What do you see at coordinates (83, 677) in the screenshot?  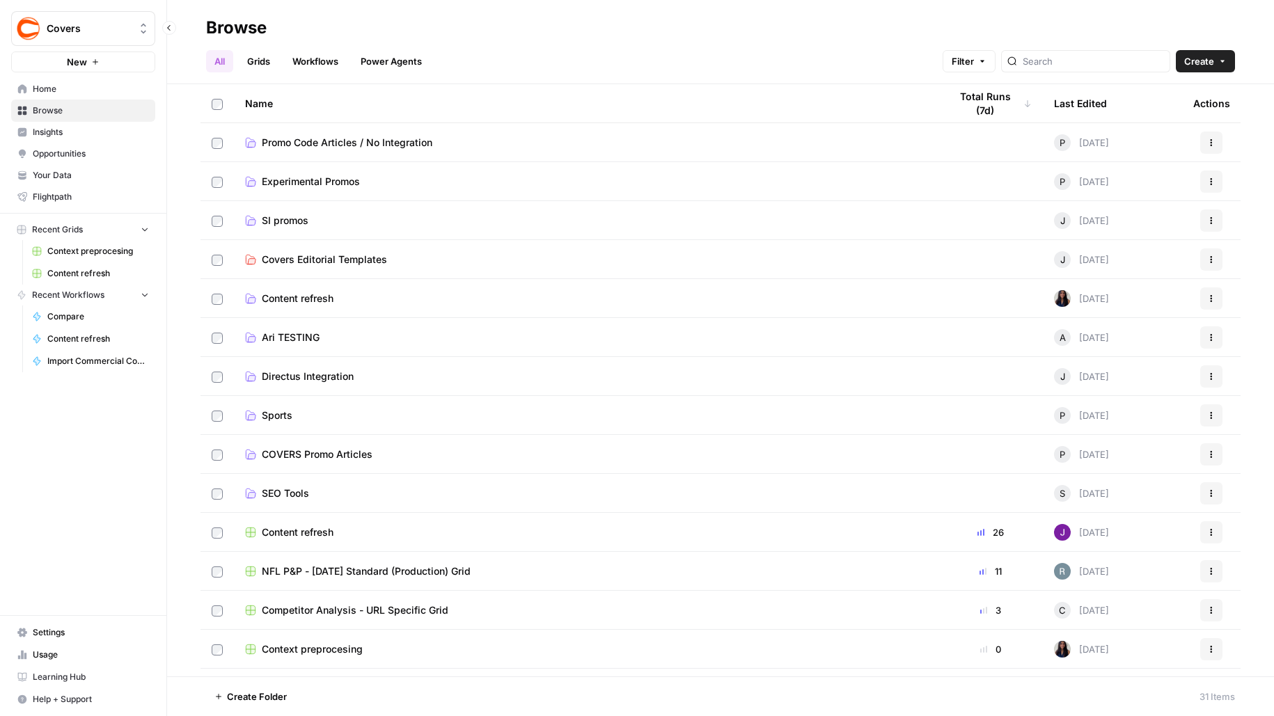 I see `a: Learning Hub` at bounding box center [83, 677].